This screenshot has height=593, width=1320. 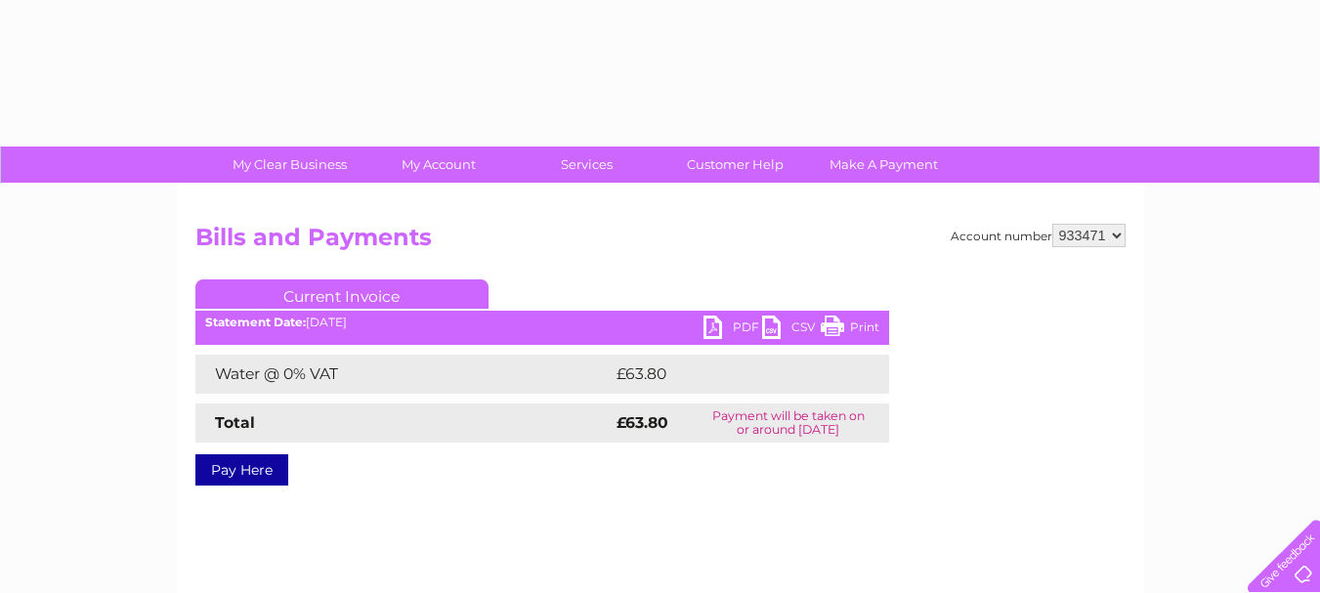 What do you see at coordinates (586, 164) in the screenshot?
I see `a: Services` at bounding box center [586, 164].